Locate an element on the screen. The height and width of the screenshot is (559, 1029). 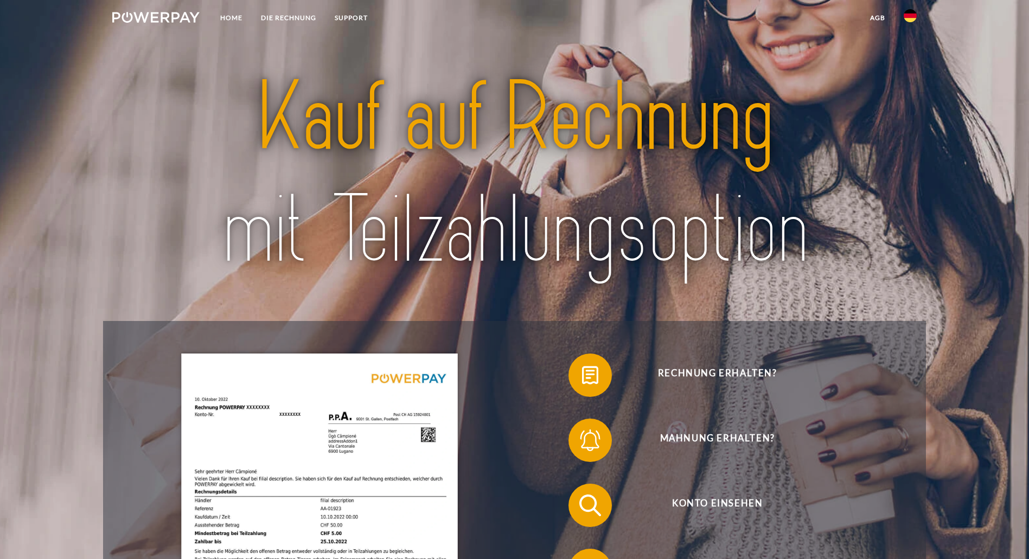
img: title-powerpay_de.svg is located at coordinates (514, 174).